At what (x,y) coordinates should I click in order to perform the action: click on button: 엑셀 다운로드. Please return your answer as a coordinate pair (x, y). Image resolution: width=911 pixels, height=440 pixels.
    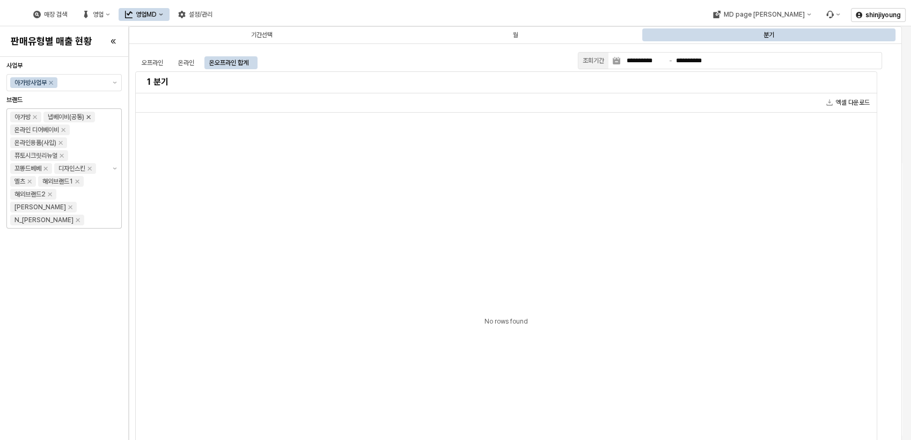
    Looking at the image, I should click on (847, 102).